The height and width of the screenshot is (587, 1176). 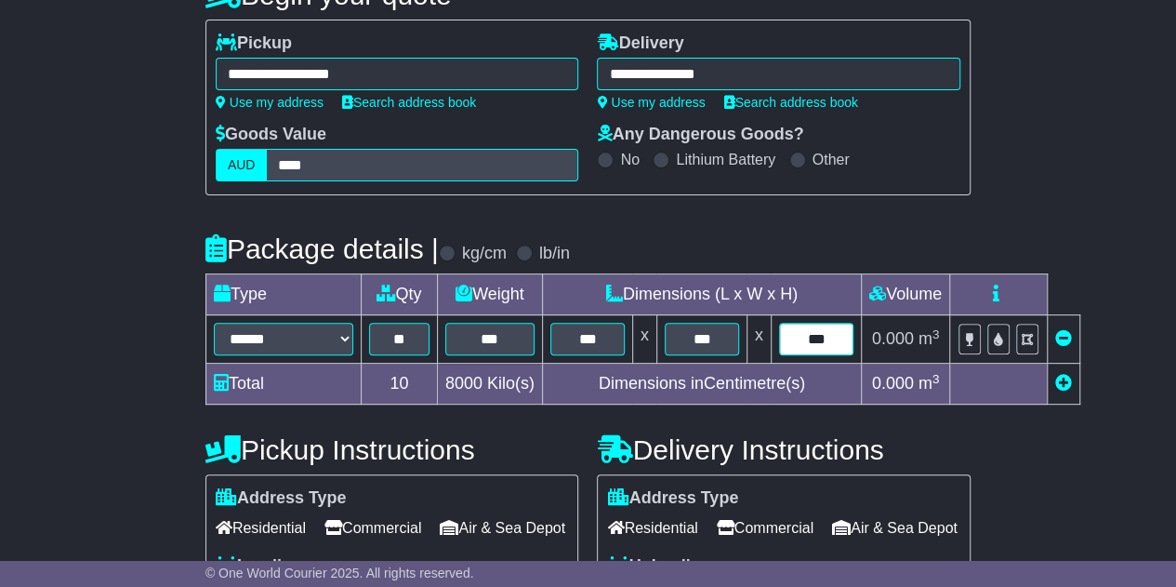 What do you see at coordinates (339, 573) in the screenshot?
I see `span: © One World Courier 2025. All rights reserved.` at bounding box center [339, 573].